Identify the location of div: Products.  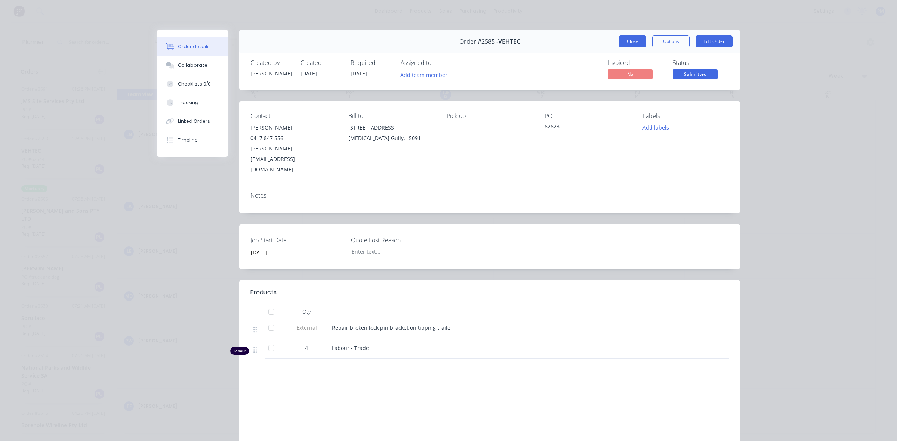
(263, 293).